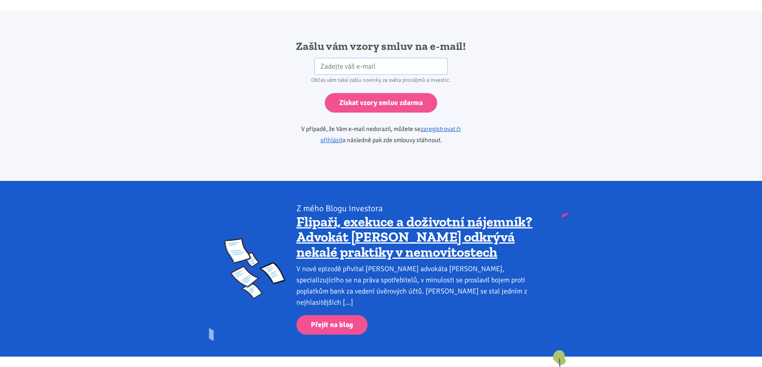 The height and width of the screenshot is (367, 762). Describe the element at coordinates (381, 80) in the screenshot. I see `div: Občas vám také zašlu novinky ze světa pronájmů a investic.` at that location.